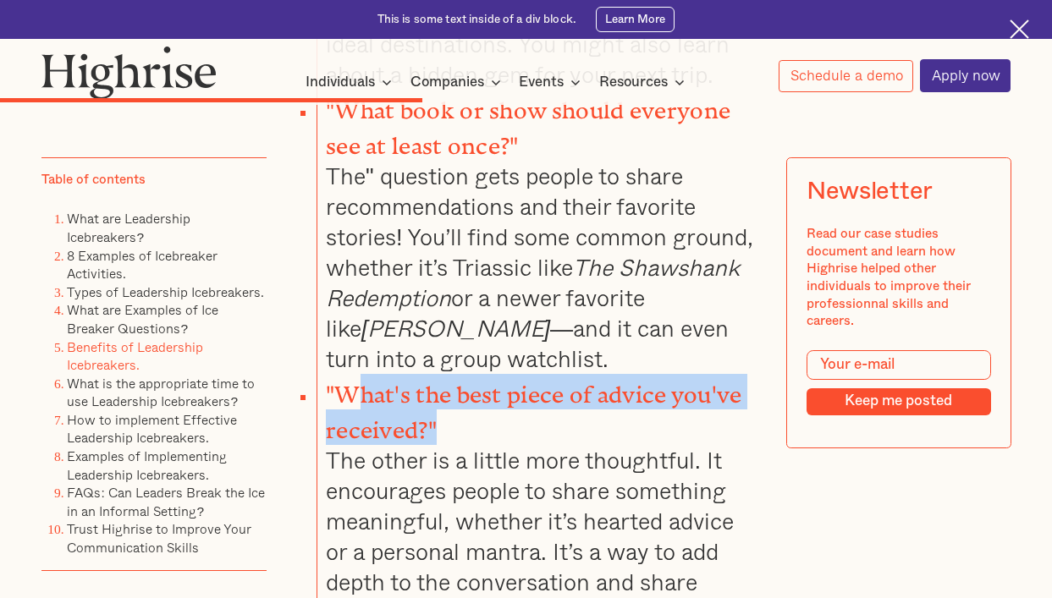 The height and width of the screenshot is (598, 1052). I want to click on a: How to implement Effective Leadership Icebreakers., so click(152, 429).